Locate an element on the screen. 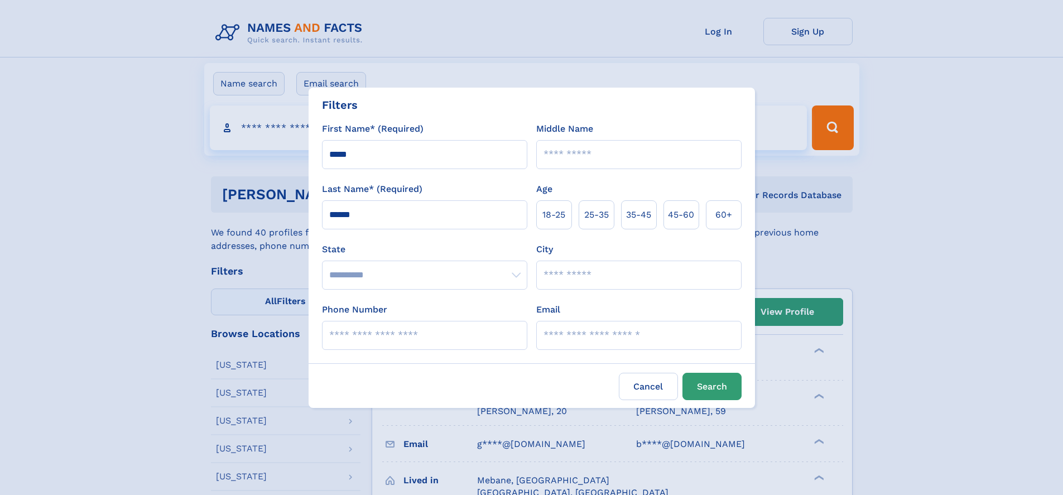 This screenshot has height=495, width=1063. label: Cancel is located at coordinates (649, 386).